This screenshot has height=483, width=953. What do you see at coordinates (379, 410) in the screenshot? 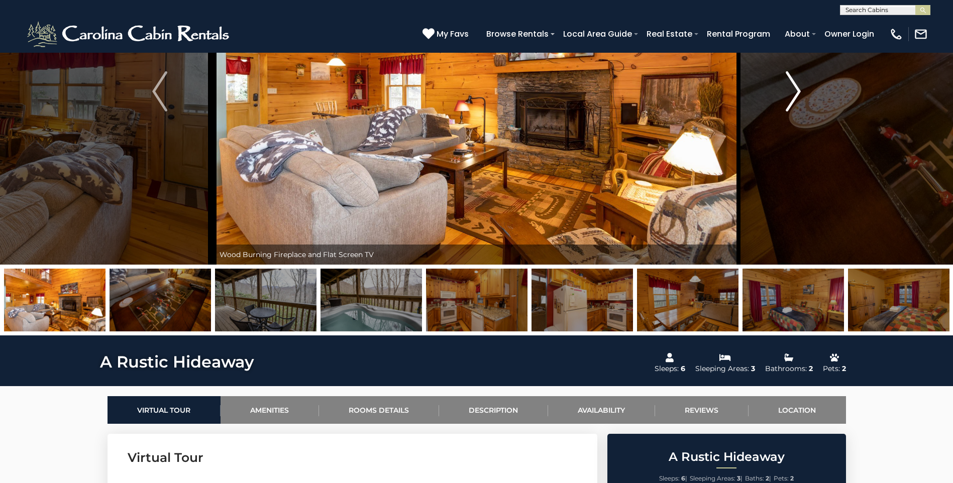
I see `a: Rooms Details` at bounding box center [379, 410].